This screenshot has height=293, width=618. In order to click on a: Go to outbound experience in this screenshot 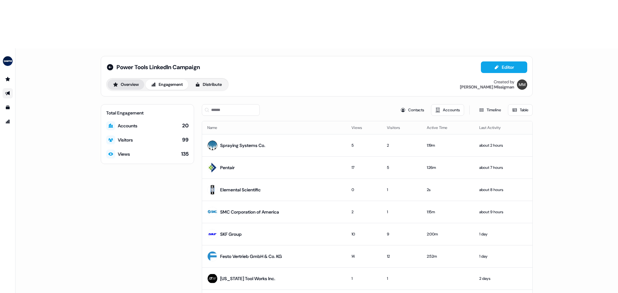, I will do `click(8, 93)`.